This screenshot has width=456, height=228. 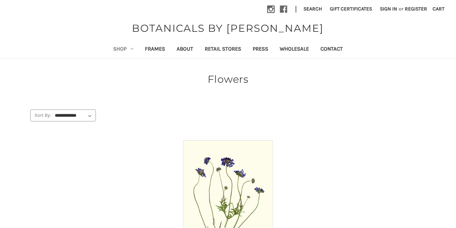 What do you see at coordinates (294, 49) in the screenshot?
I see `a: Wholesale` at bounding box center [294, 49].